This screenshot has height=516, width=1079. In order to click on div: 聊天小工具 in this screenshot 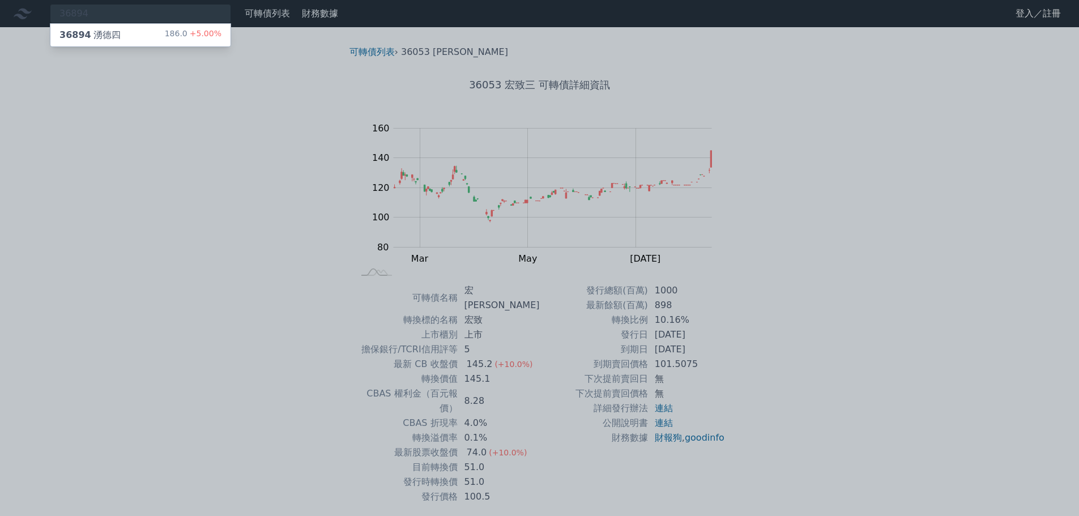, I will do `click(1050, 489)`.